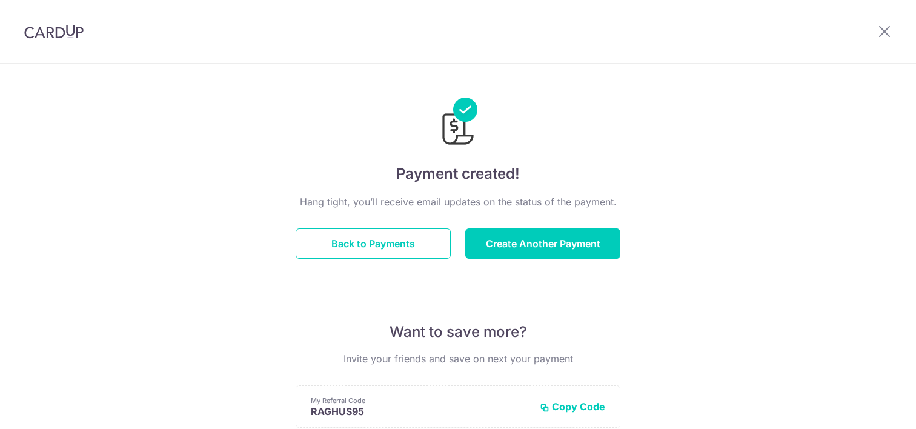  I want to click on button: Copy Code, so click(573, 407).